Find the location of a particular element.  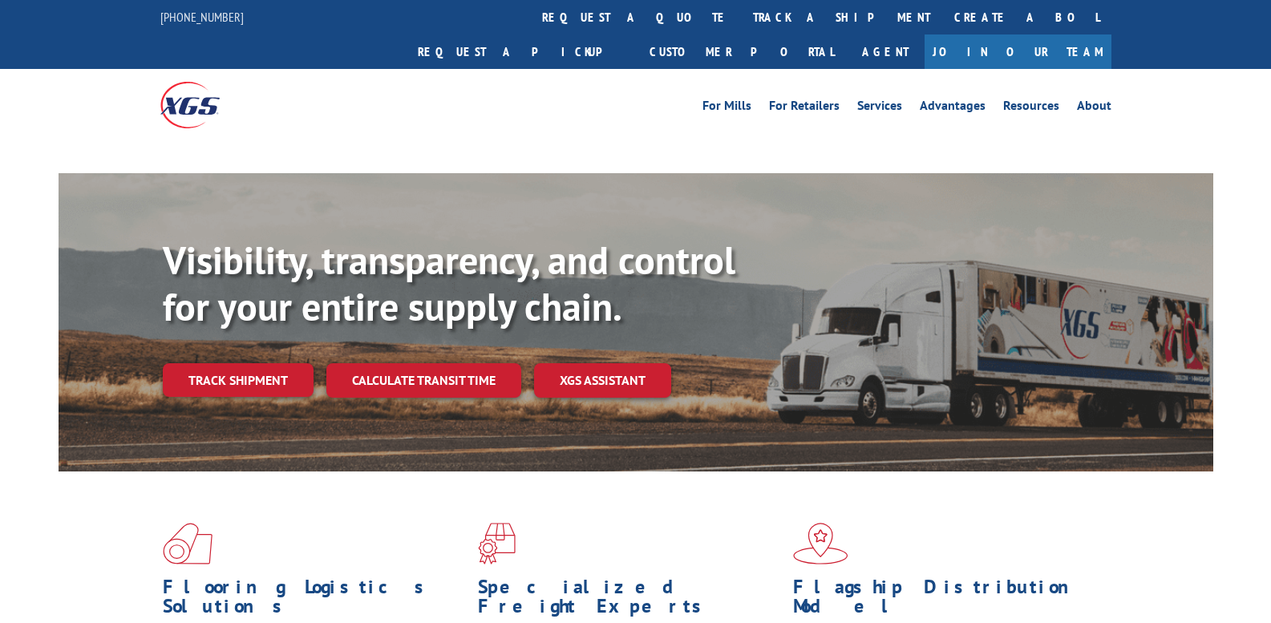

a: Customer Portal is located at coordinates (741, 51).